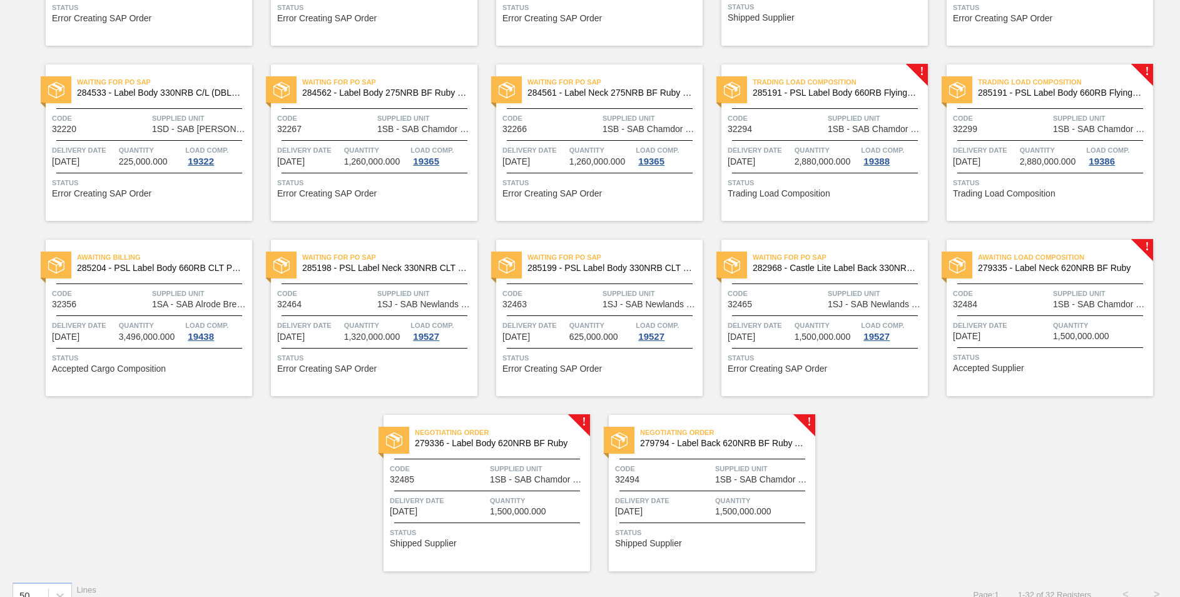 The image size is (1180, 597). I want to click on span: Shipped Supplier, so click(423, 543).